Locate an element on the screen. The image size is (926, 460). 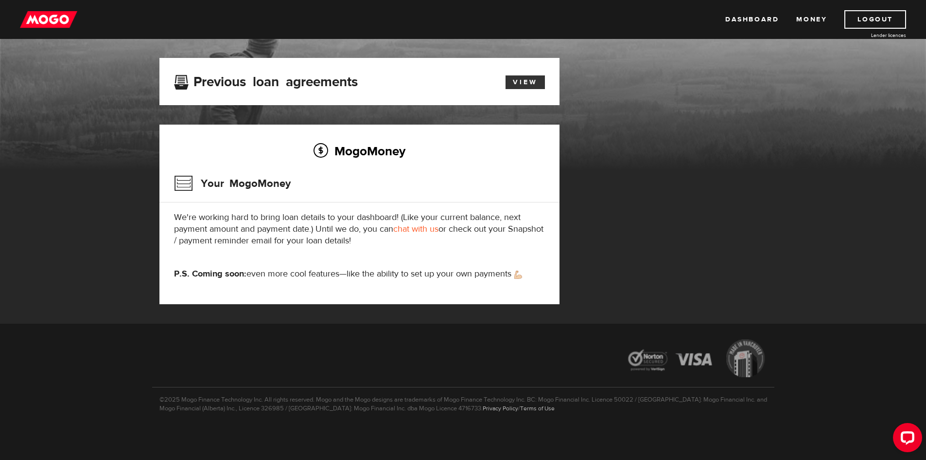
a: Logout is located at coordinates (875, 19).